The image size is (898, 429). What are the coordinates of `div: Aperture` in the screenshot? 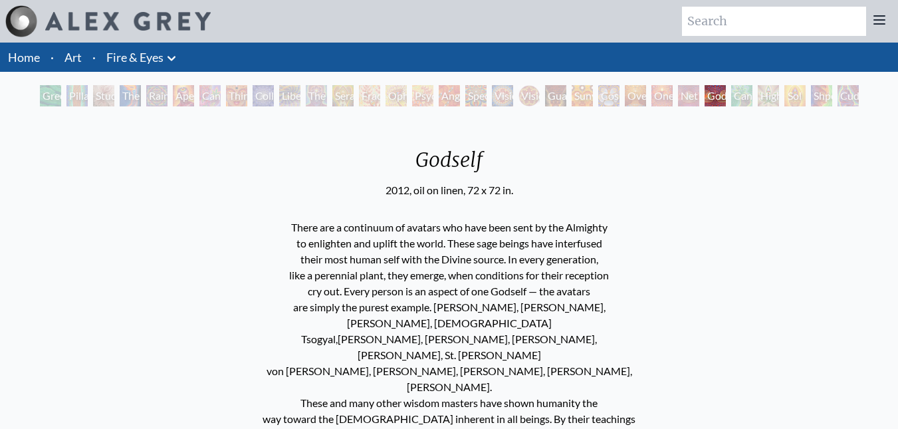 It's located at (183, 96).